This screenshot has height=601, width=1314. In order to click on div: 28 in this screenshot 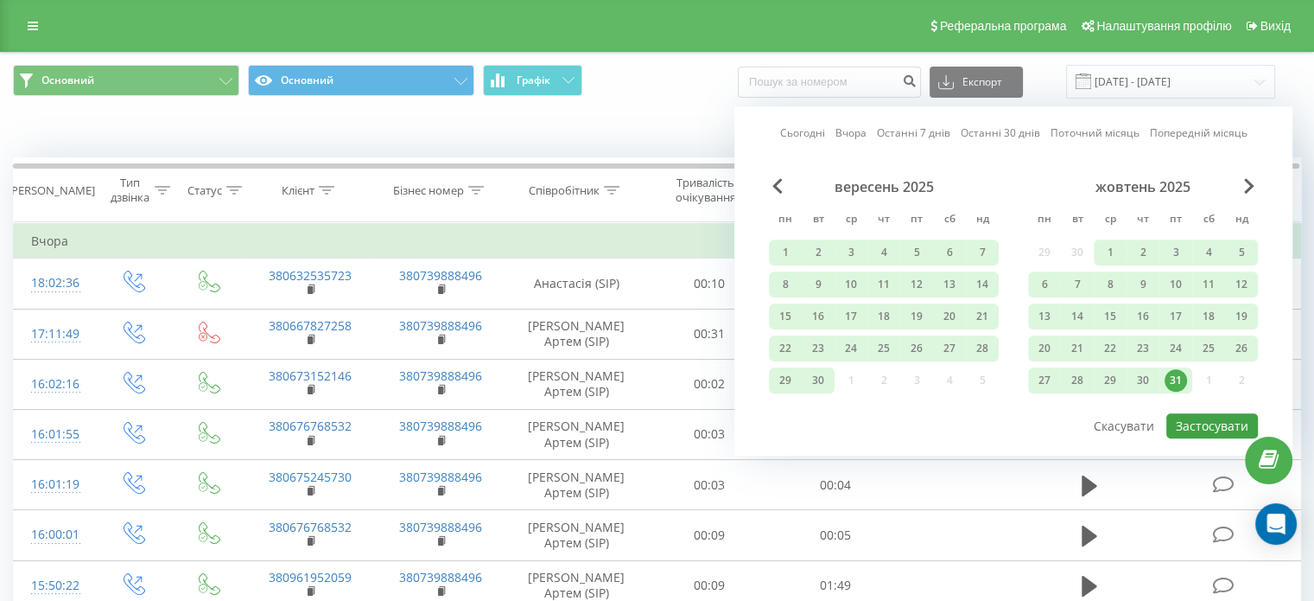, I will do `click(983, 348)`.